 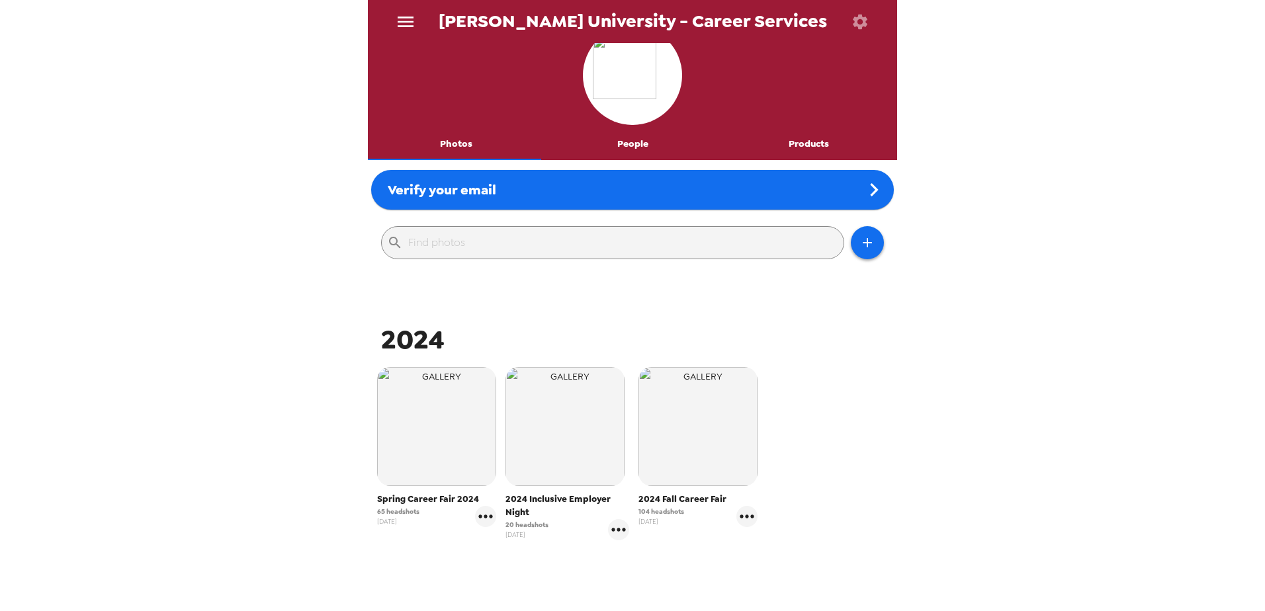 What do you see at coordinates (661, 511) in the screenshot?
I see `span: 104 headshots` at bounding box center [661, 511].